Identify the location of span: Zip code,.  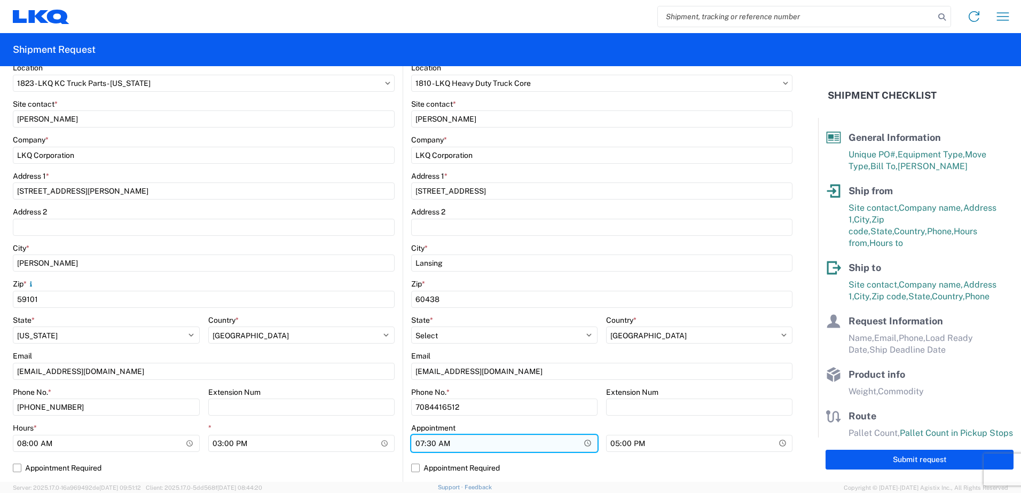
(890, 296).